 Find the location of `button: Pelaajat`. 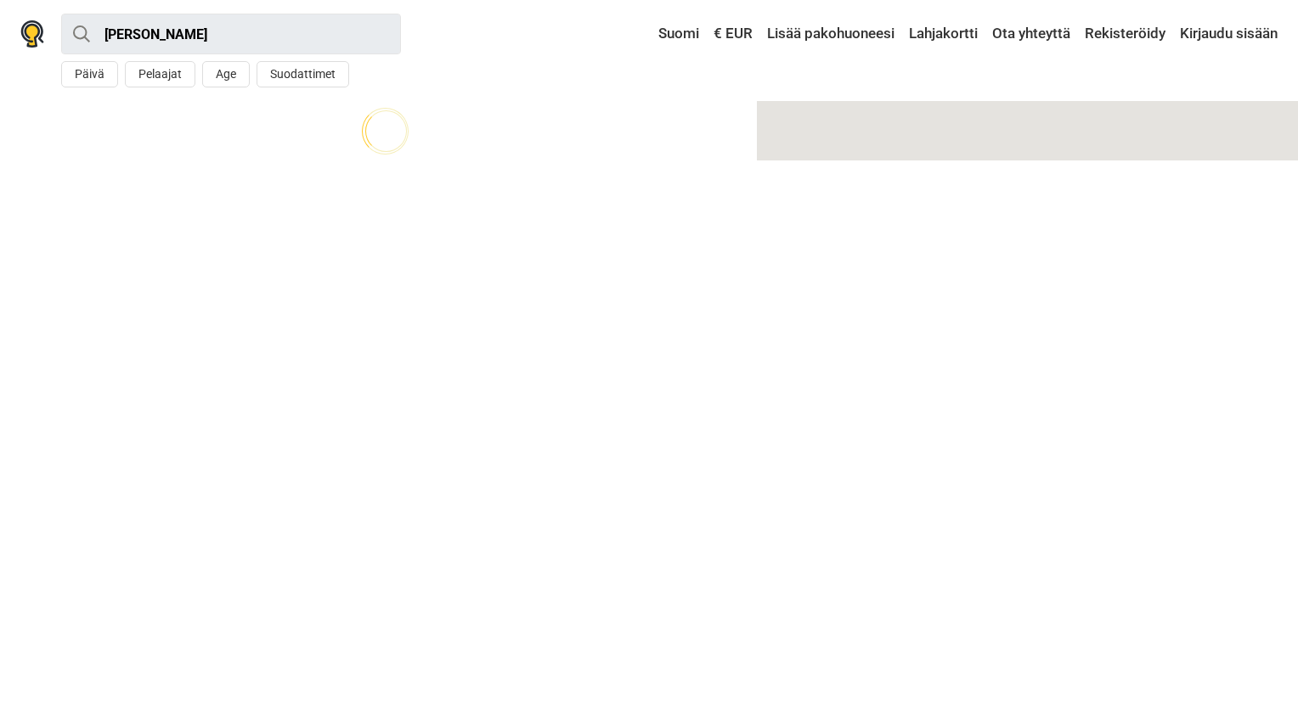

button: Pelaajat is located at coordinates (160, 74).